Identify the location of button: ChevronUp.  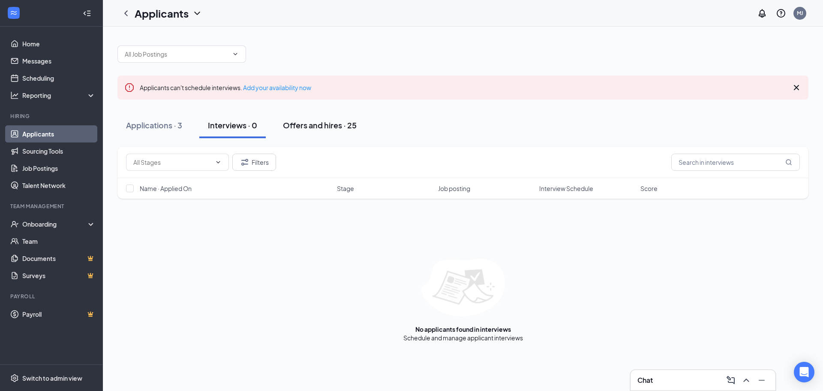
(747, 380).